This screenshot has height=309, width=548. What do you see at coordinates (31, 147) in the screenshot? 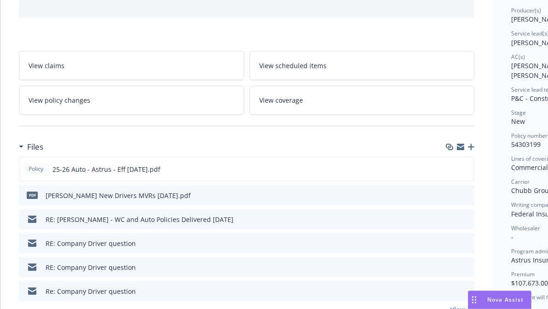
I see `div: Files` at bounding box center [31, 147].